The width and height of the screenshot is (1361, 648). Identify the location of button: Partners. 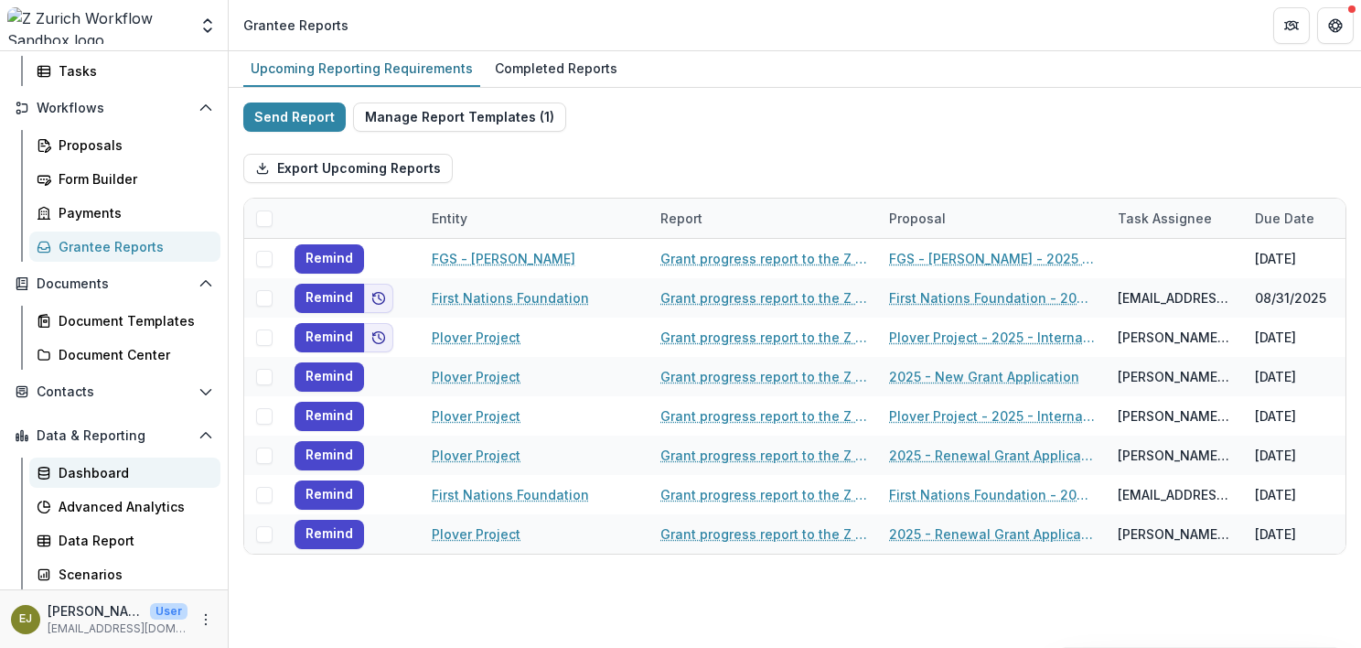
(1292, 26).